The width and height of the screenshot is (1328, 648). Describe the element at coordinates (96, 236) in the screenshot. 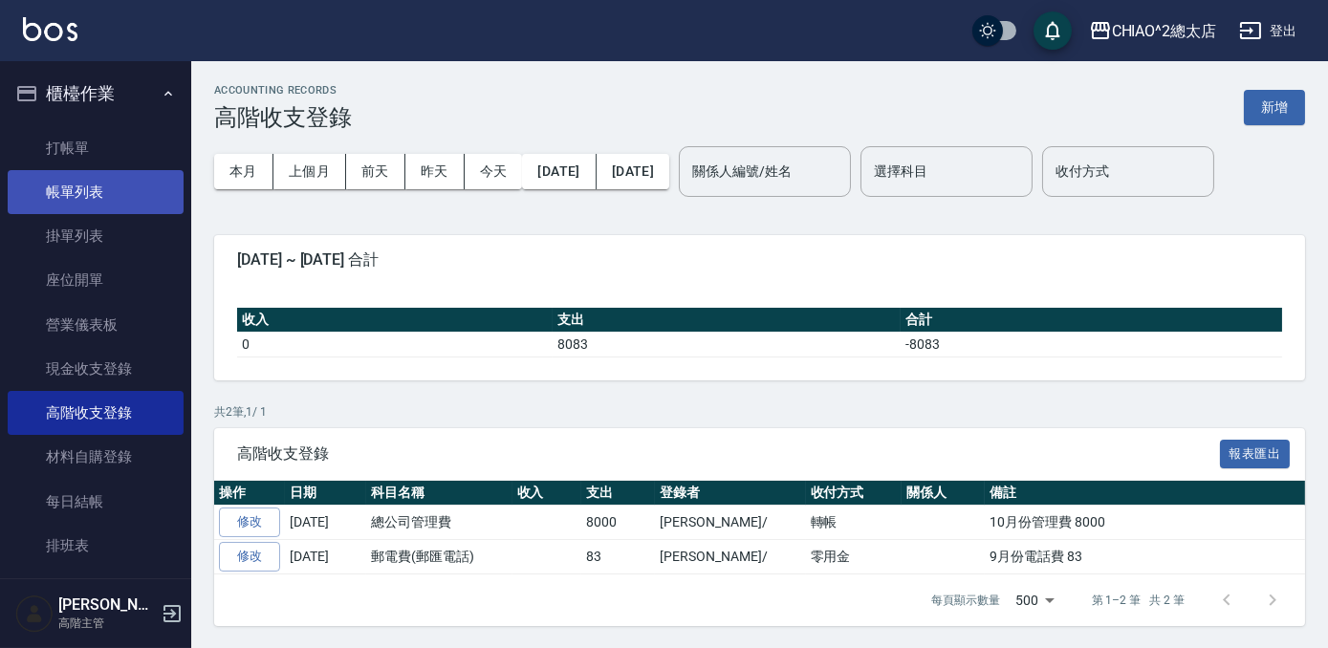

I see `a: 掛單列表` at that location.